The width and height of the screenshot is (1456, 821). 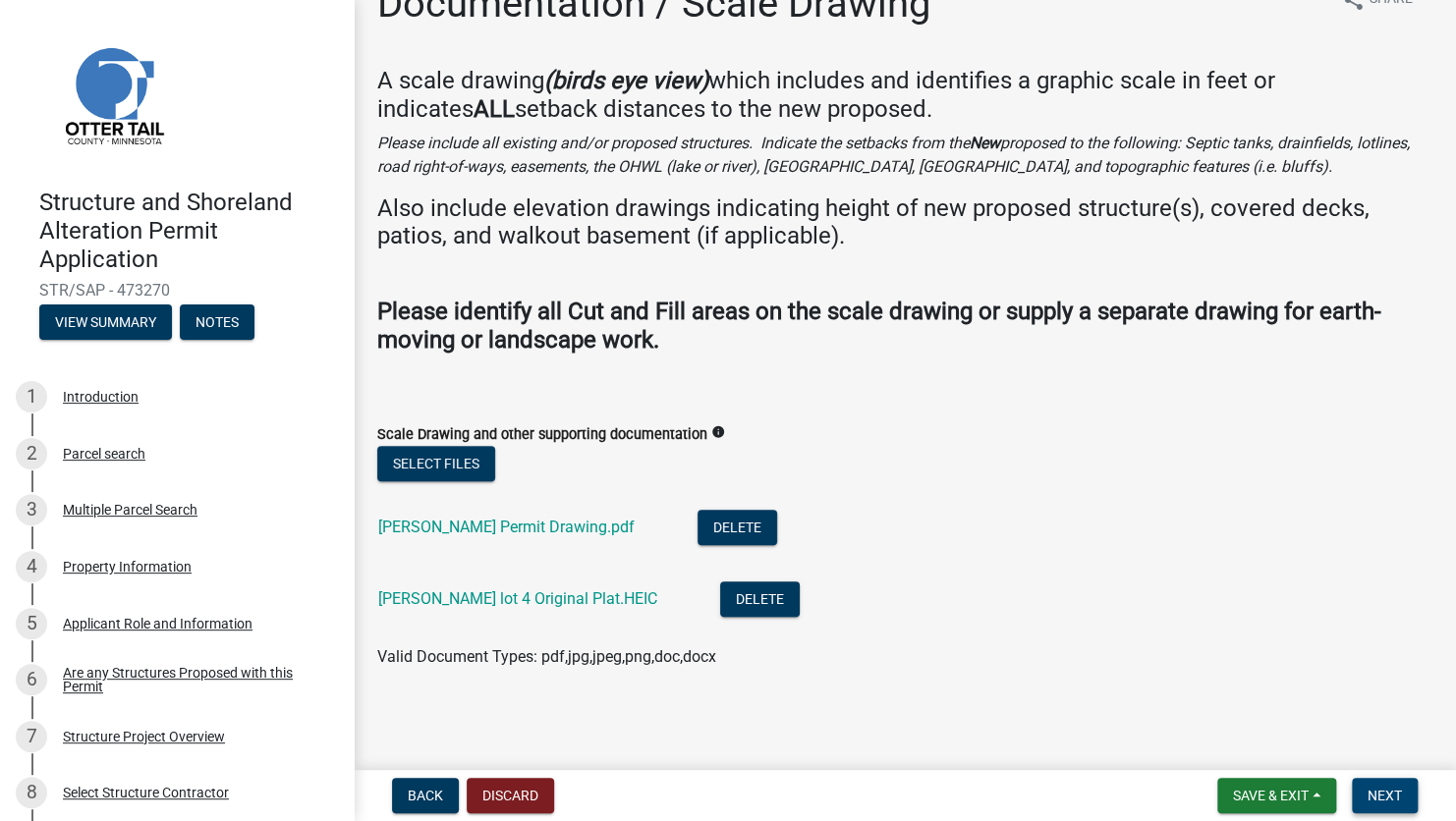 What do you see at coordinates (192, 680) in the screenshot?
I see `div: Are any Structures Proposed with this Permit` at bounding box center [192, 680].